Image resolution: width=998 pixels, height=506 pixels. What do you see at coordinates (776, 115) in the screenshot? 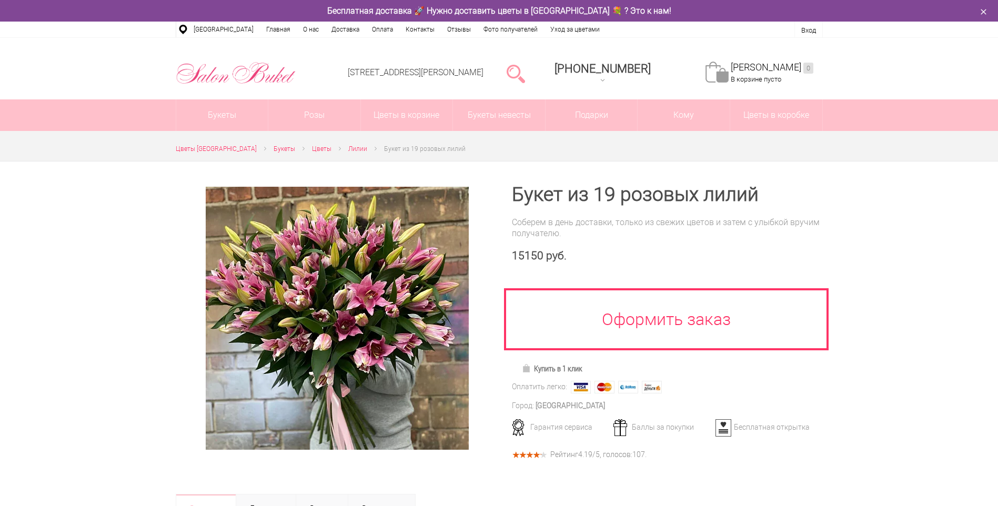
I see `a: Цветы в коробке` at bounding box center [776, 115].